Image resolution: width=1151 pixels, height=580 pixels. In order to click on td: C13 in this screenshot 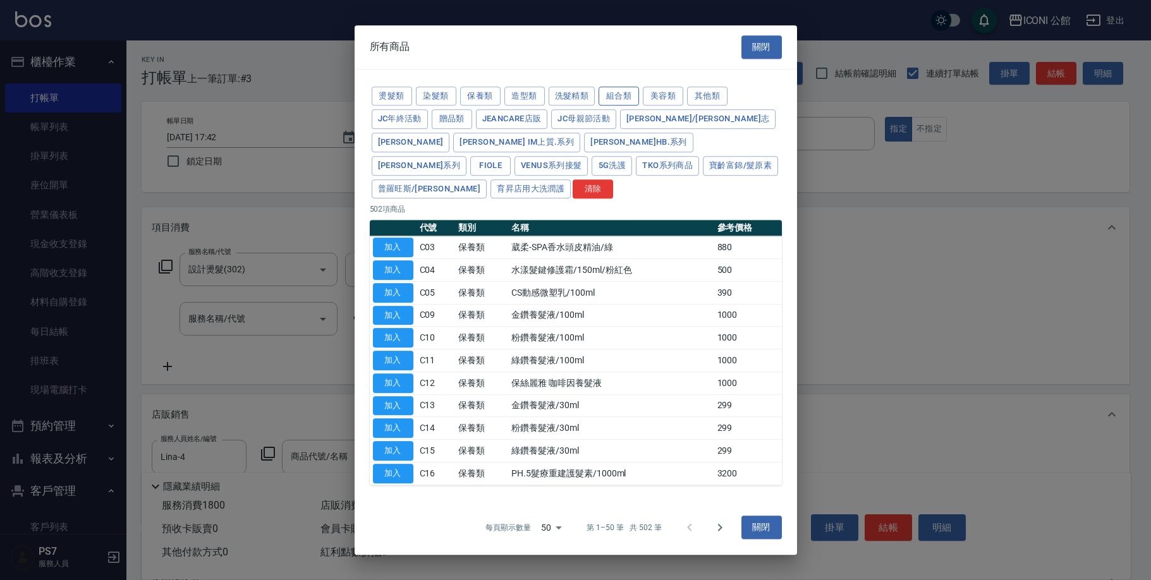, I will do `click(436, 406)`.